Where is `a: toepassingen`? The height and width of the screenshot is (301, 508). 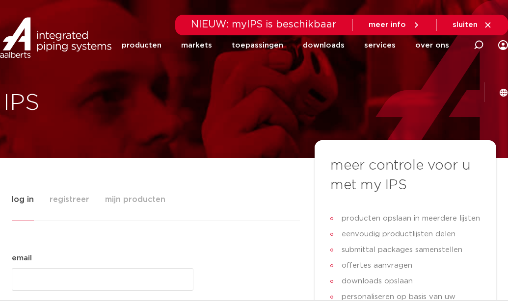
a: toepassingen is located at coordinates (257, 45).